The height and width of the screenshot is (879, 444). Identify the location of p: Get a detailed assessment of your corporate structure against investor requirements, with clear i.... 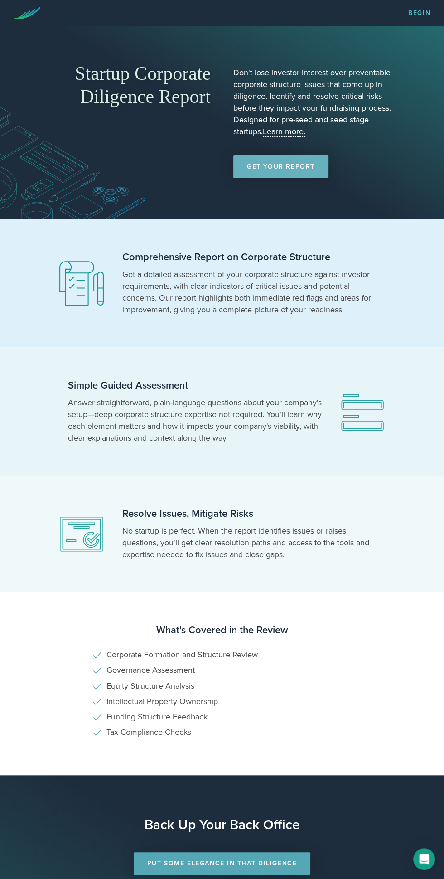
(249, 292).